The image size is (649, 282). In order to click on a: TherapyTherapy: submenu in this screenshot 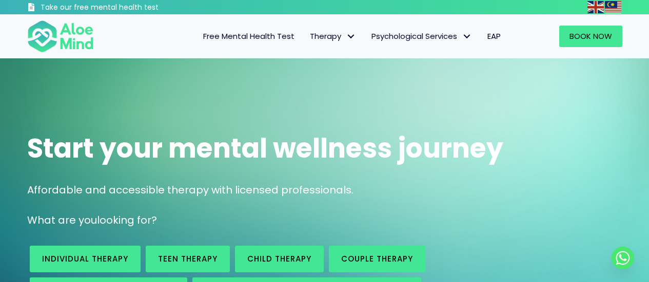, I will do `click(333, 36)`.